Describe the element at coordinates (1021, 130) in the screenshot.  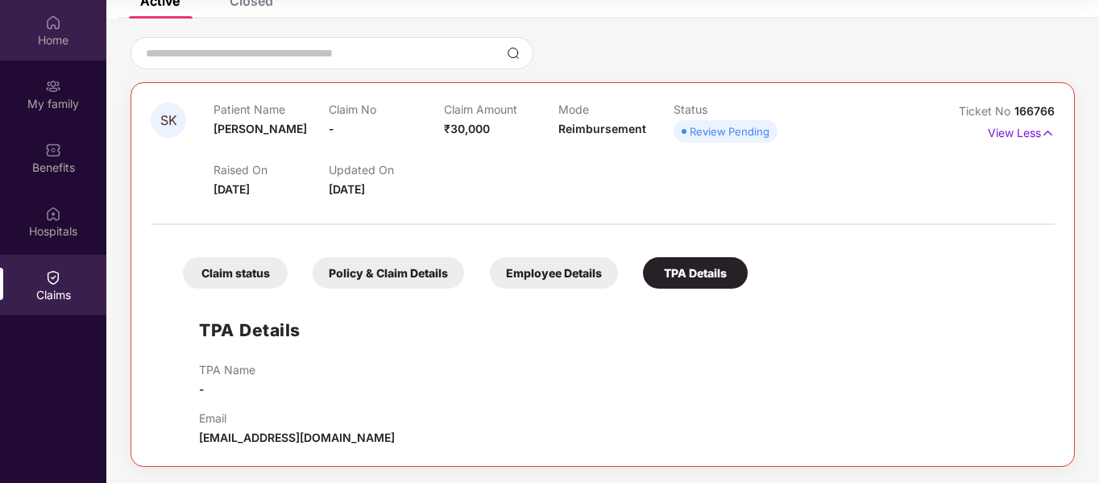
I see `p: View Less` at that location.